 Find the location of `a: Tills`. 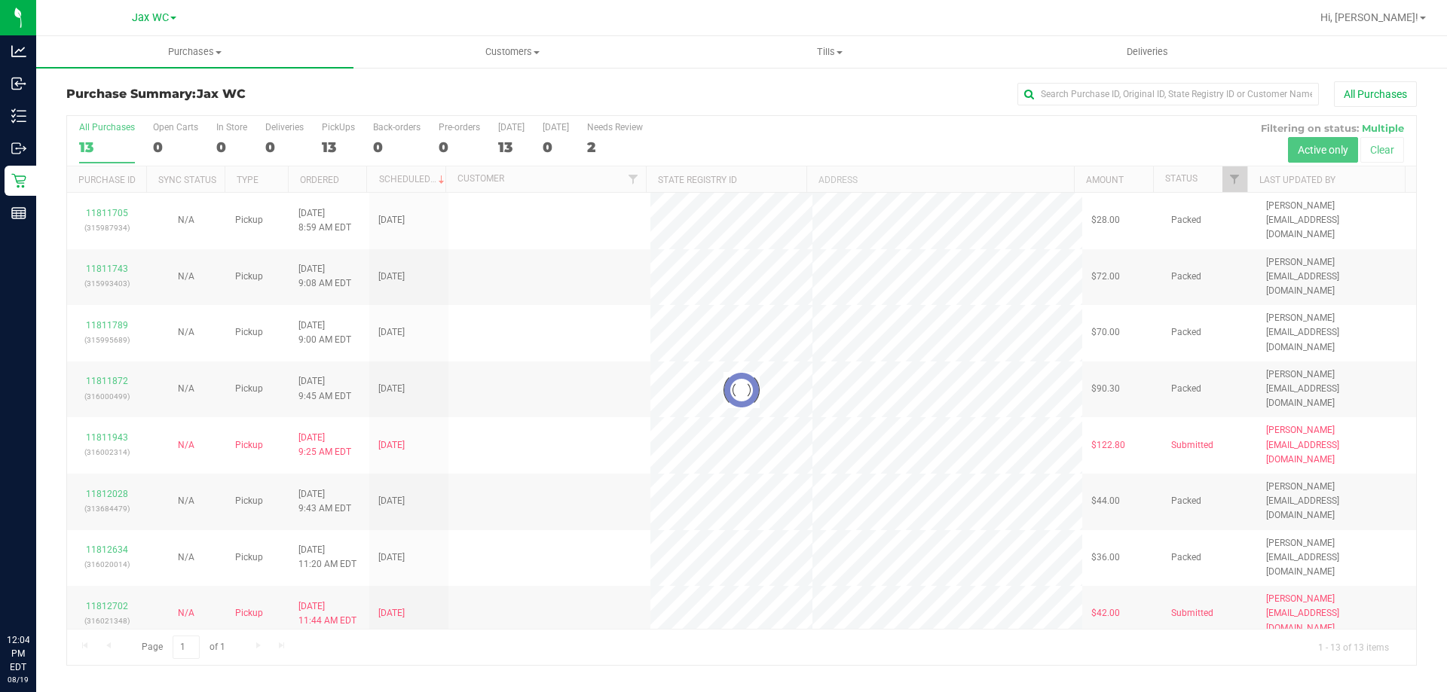

a: Tills is located at coordinates (829, 52).